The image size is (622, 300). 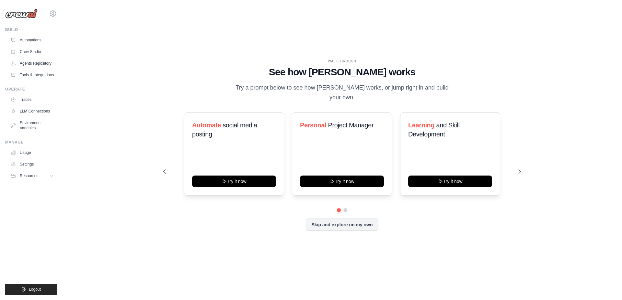 I want to click on button: Logout, so click(x=31, y=290).